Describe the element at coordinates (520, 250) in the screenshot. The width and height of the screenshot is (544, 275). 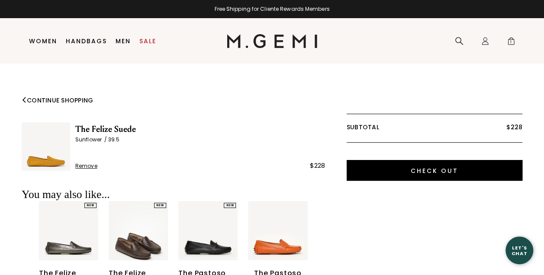
I see `div: Let's Chat` at that location.